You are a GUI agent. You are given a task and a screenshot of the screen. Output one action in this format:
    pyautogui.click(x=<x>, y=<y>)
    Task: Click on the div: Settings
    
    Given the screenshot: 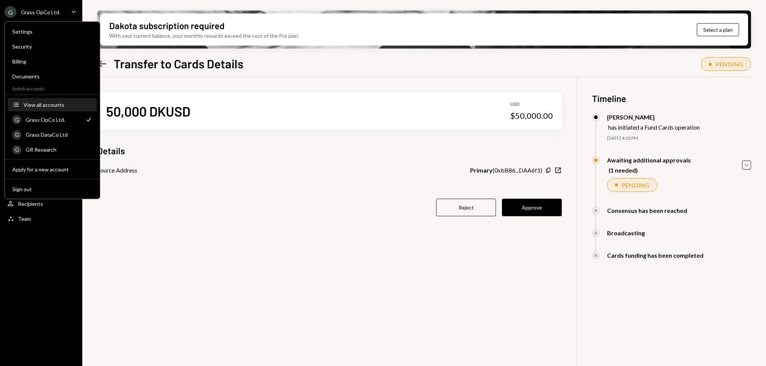 What is the action you would take?
    pyautogui.click(x=52, y=31)
    